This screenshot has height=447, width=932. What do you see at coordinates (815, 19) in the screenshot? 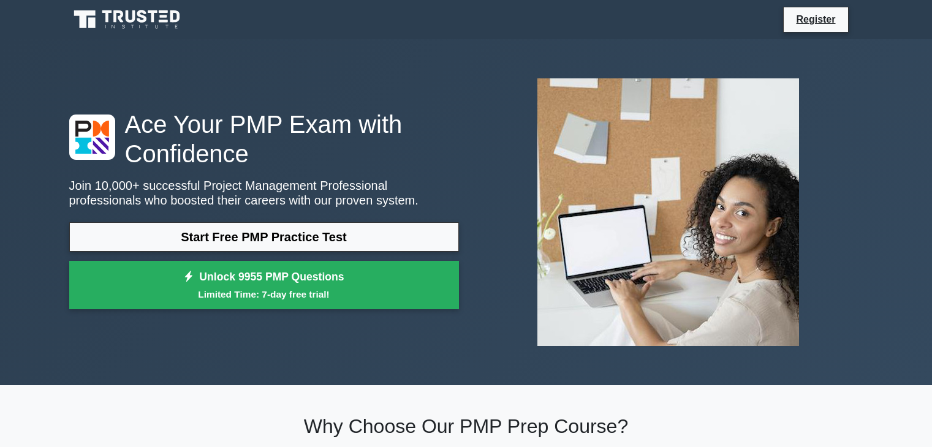
I see `a: Register` at bounding box center [815, 19].